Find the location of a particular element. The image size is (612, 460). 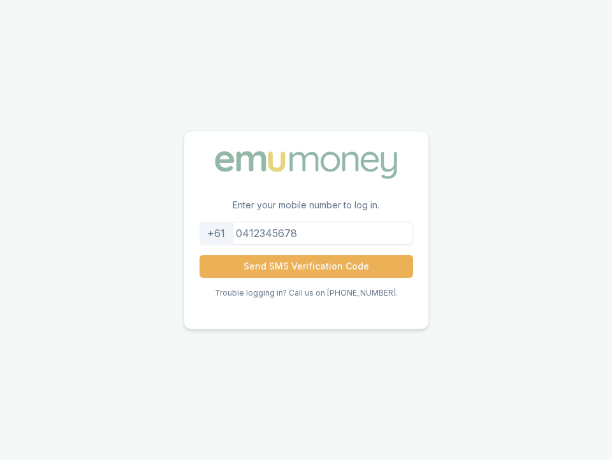

div: +61 is located at coordinates (216, 233).